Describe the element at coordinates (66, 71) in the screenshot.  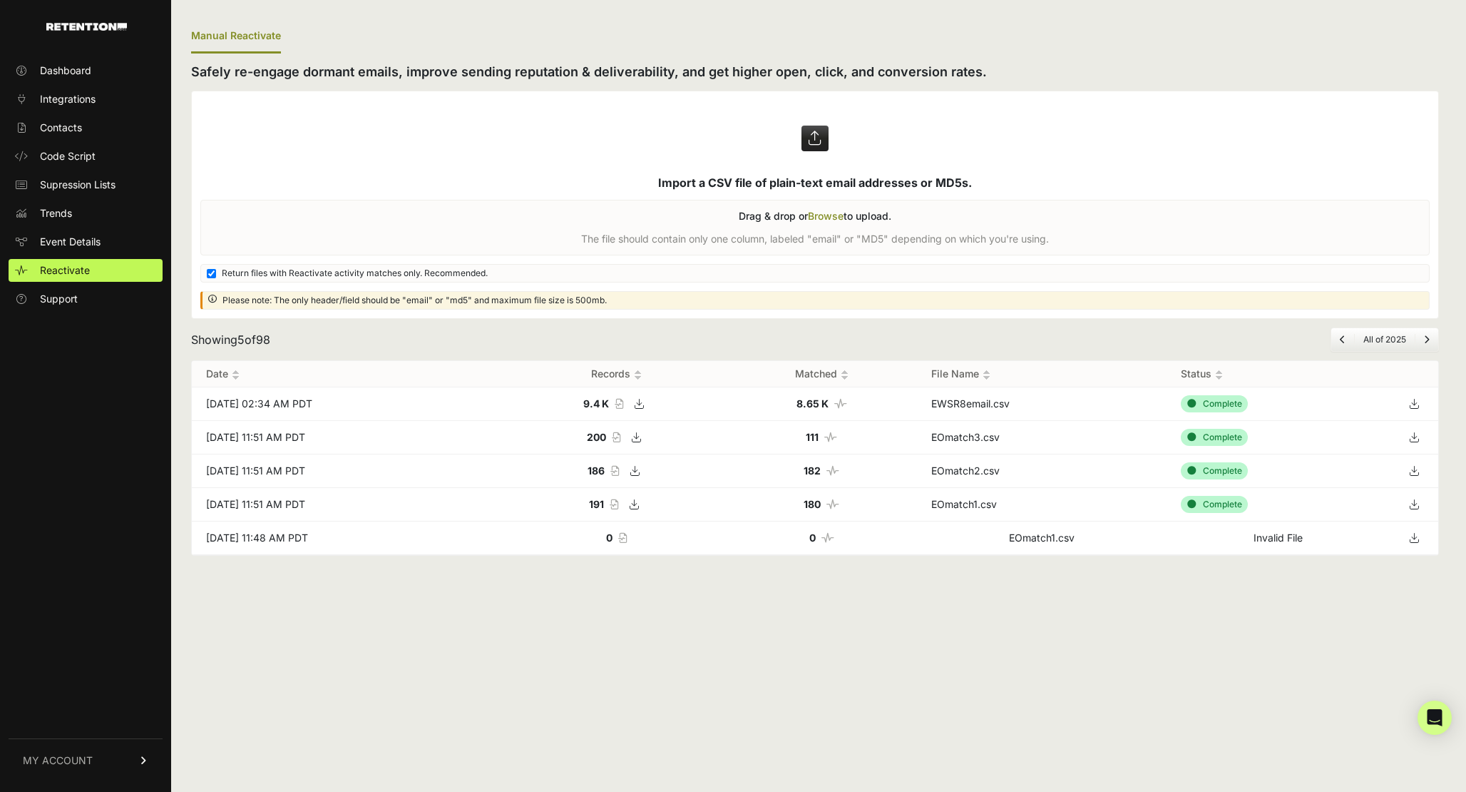
I see `span: Dashboard` at that location.